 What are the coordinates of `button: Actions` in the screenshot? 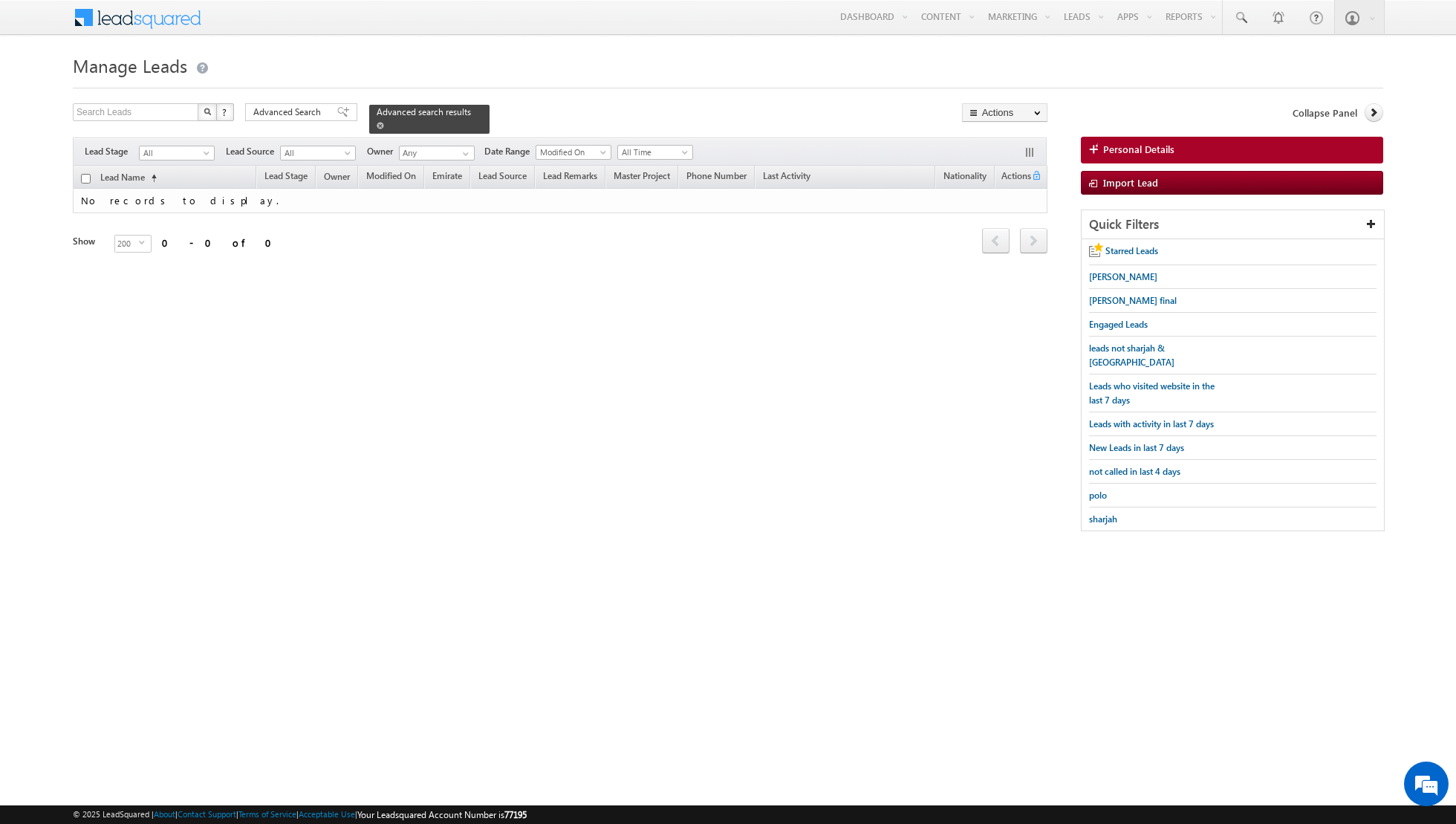 It's located at (1005, 112).